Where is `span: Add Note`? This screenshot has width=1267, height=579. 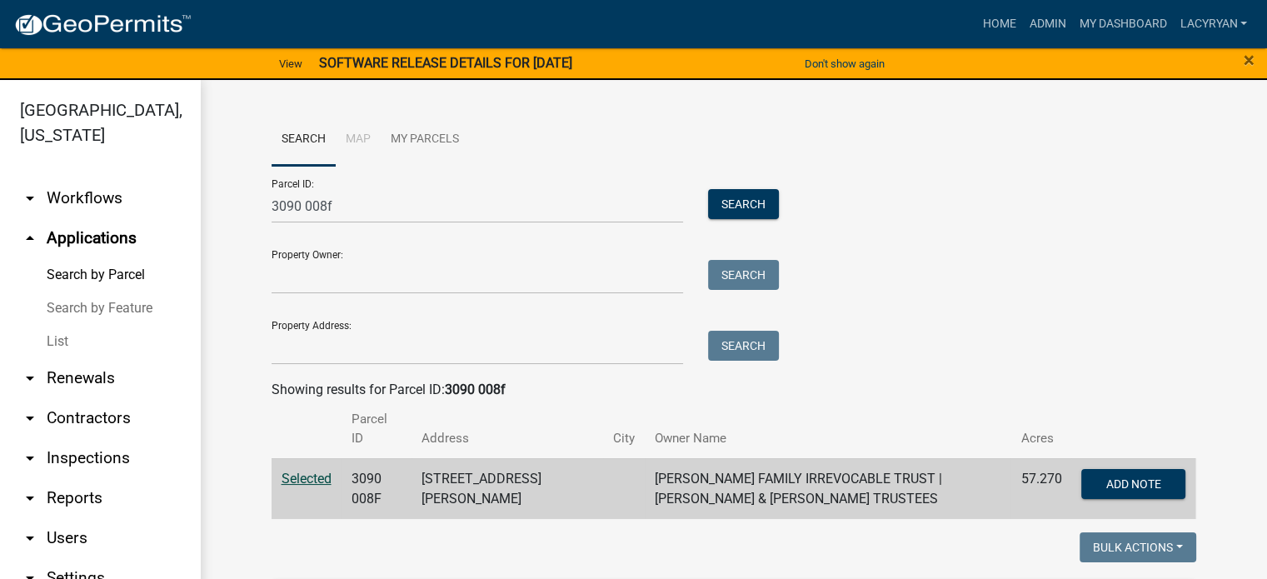
span: Add Note is located at coordinates (1134, 483).